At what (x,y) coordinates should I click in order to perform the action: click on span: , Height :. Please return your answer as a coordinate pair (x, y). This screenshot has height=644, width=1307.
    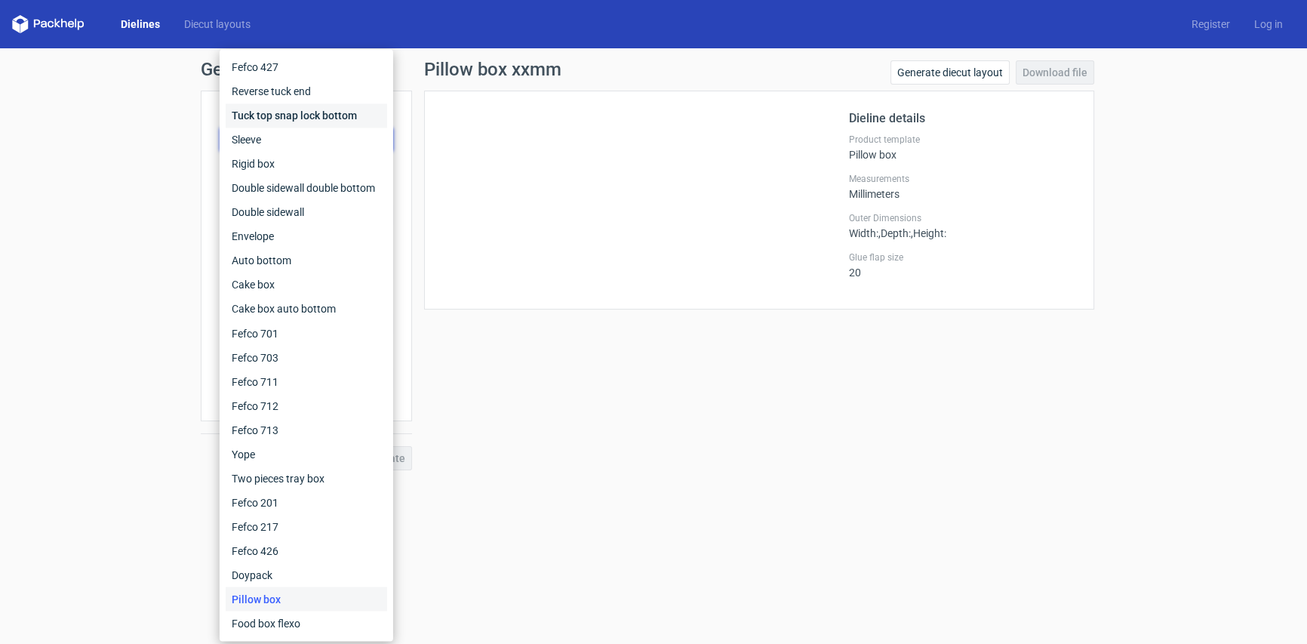
    Looking at the image, I should click on (929, 233).